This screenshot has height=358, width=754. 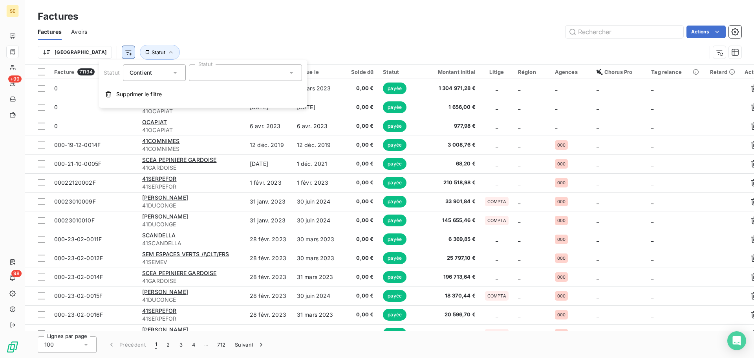 I want to click on span: Factures, so click(x=49, y=32).